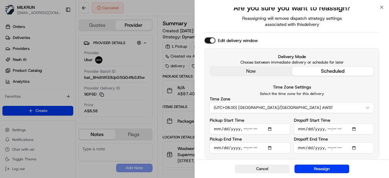 The height and width of the screenshot is (178, 389). What do you see at coordinates (262, 169) in the screenshot?
I see `button: Cancel` at bounding box center [262, 169].